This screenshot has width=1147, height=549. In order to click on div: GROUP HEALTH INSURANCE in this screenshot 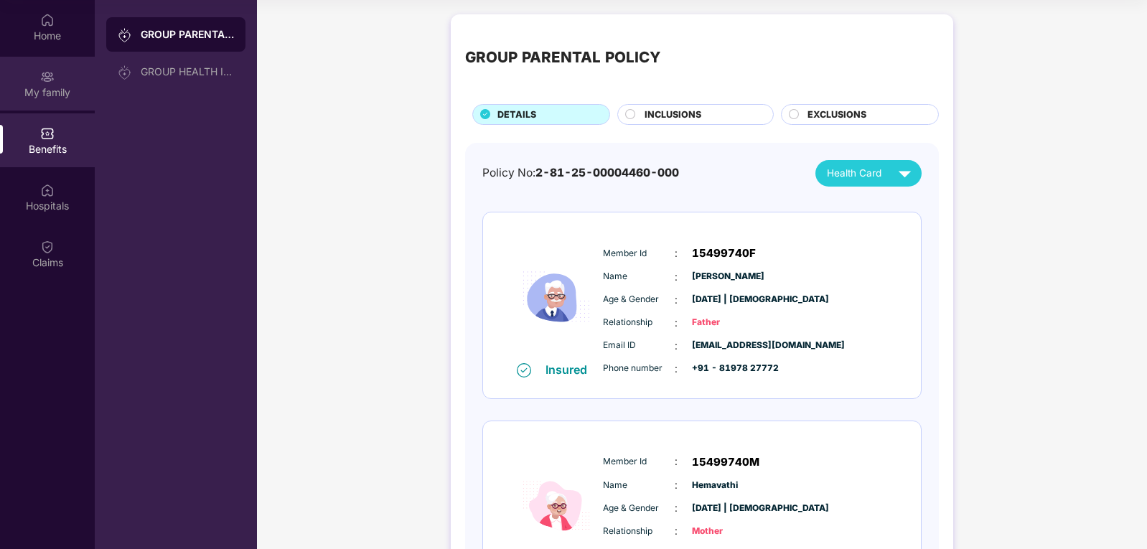, I will do `click(187, 72)`.